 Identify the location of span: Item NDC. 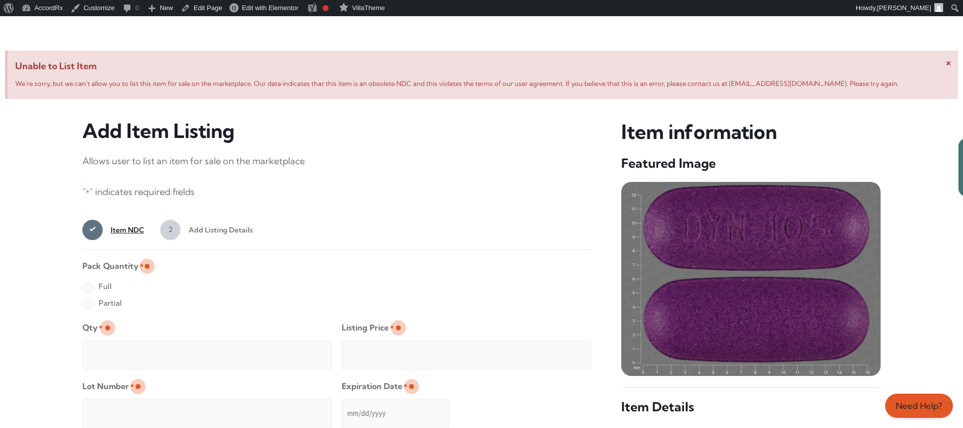
(123, 230).